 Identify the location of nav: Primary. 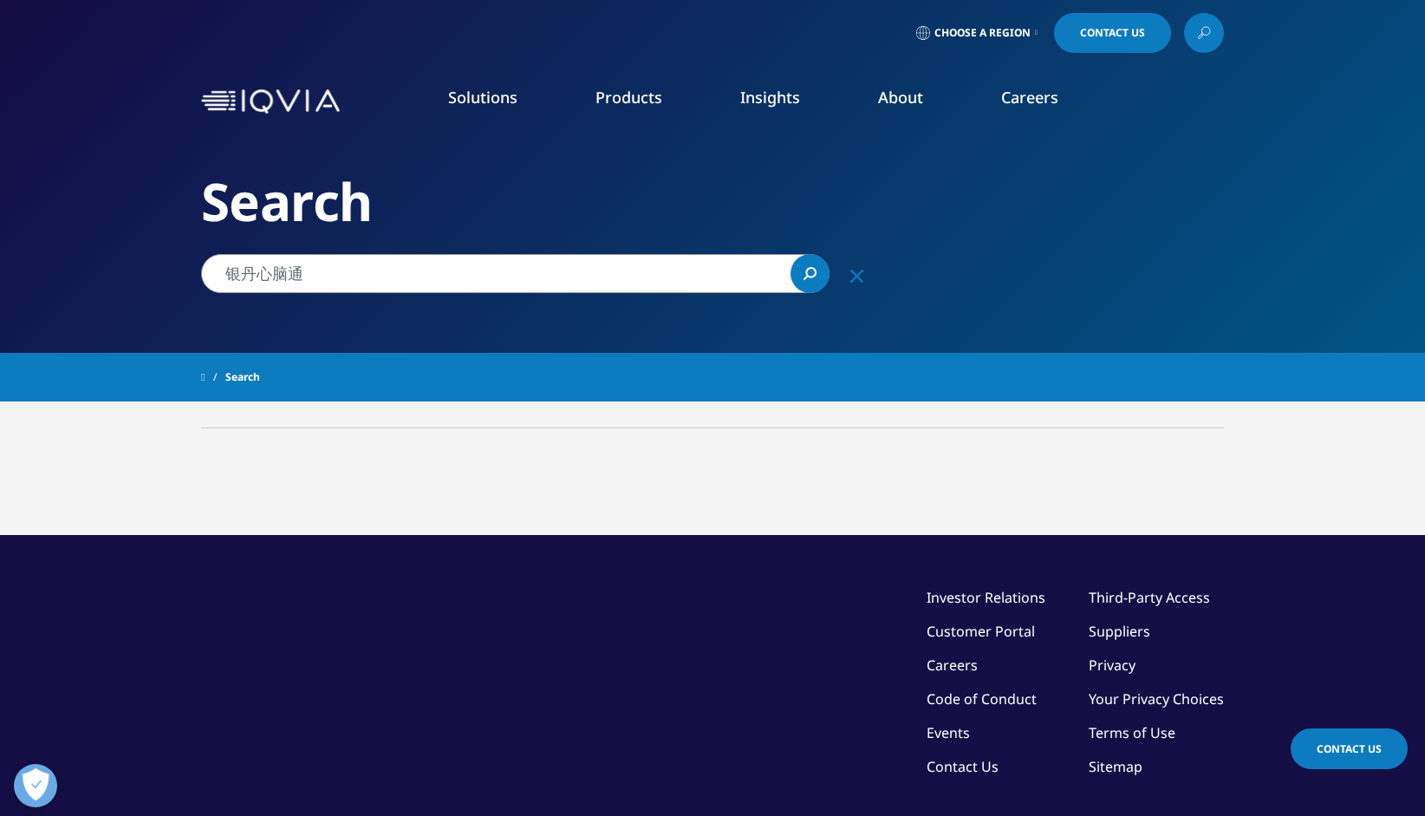
(785, 101).